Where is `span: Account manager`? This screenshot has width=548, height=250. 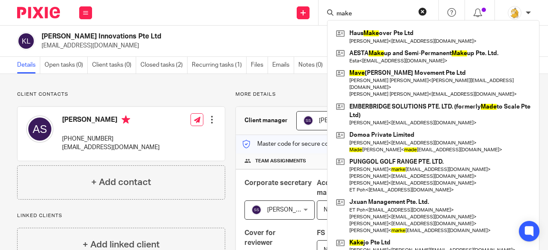
span: Account manager is located at coordinates (331, 188).